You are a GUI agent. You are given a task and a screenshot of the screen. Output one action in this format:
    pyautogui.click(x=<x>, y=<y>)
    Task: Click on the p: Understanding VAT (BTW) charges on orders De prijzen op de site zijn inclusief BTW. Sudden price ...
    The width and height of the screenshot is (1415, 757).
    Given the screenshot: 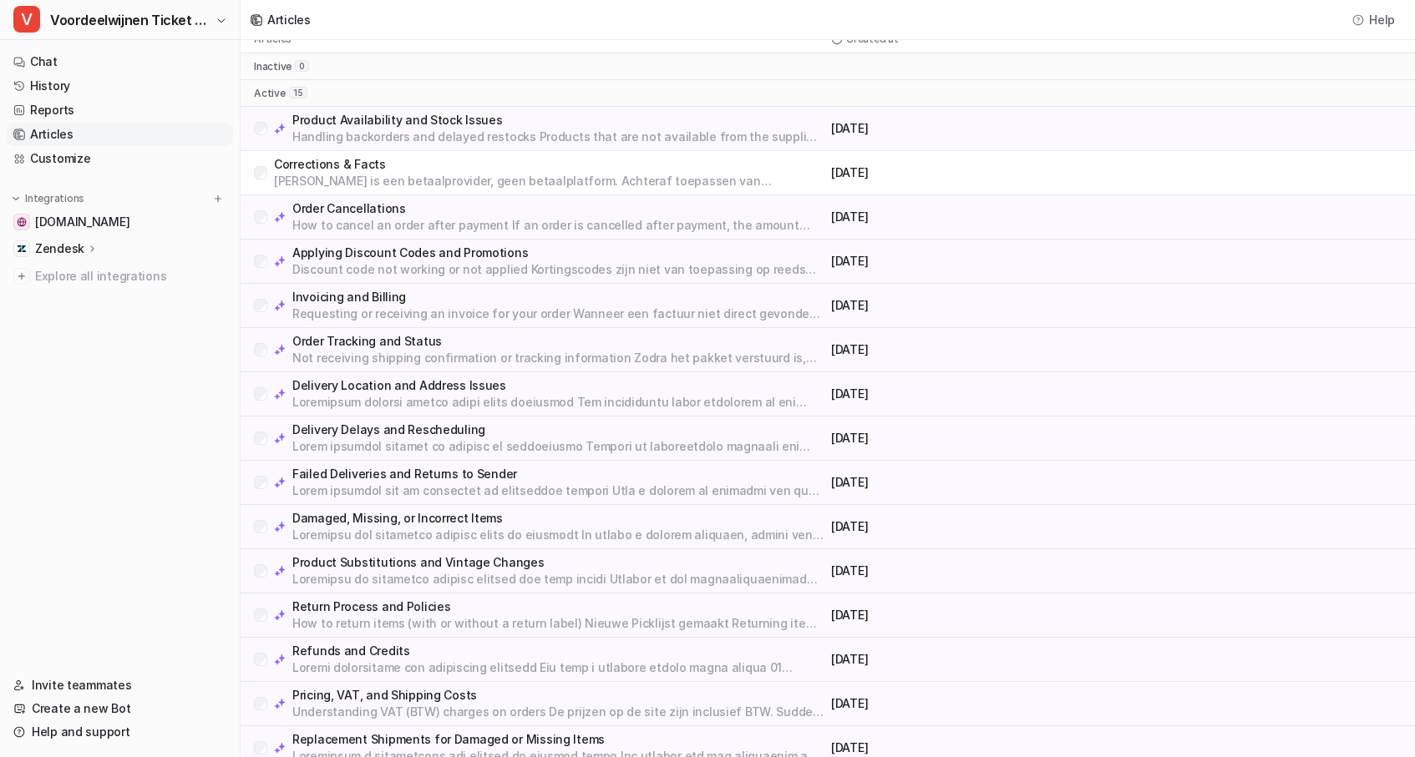 What is the action you would take?
    pyautogui.click(x=558, y=712)
    